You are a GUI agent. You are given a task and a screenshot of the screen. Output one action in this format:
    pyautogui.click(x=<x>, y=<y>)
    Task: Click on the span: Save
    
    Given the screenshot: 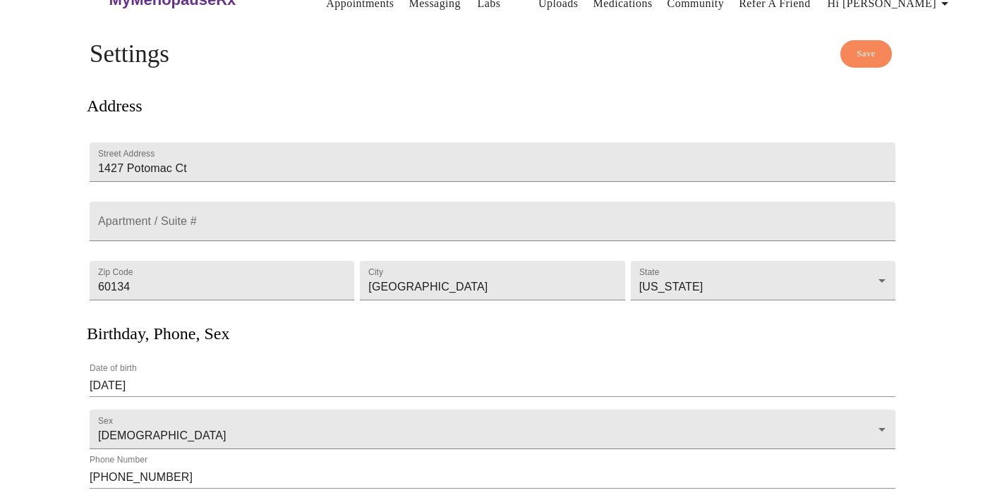 What is the action you would take?
    pyautogui.click(x=865, y=54)
    